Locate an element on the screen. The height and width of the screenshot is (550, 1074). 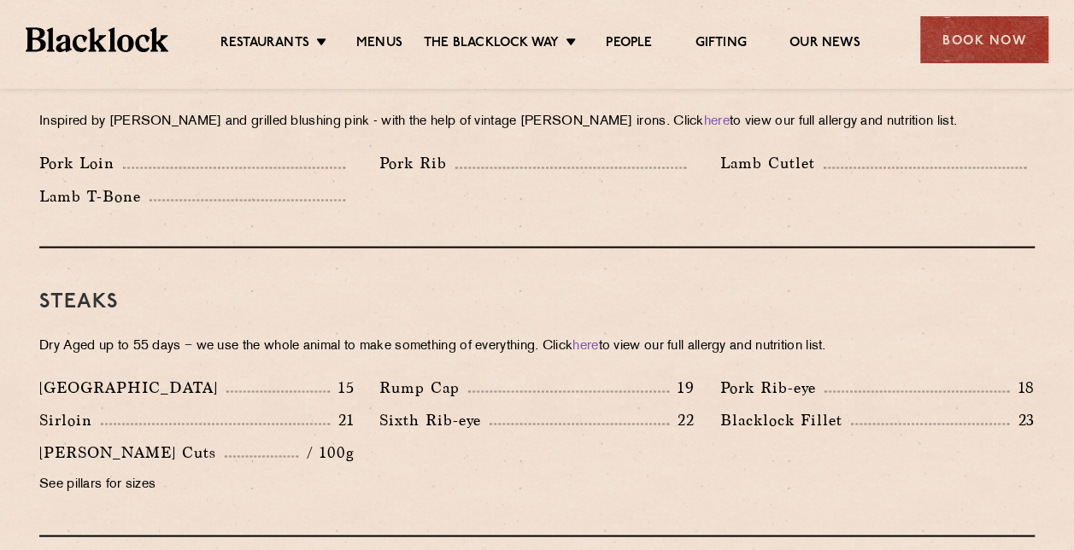
p: See pillars for sizes is located at coordinates (197, 485).